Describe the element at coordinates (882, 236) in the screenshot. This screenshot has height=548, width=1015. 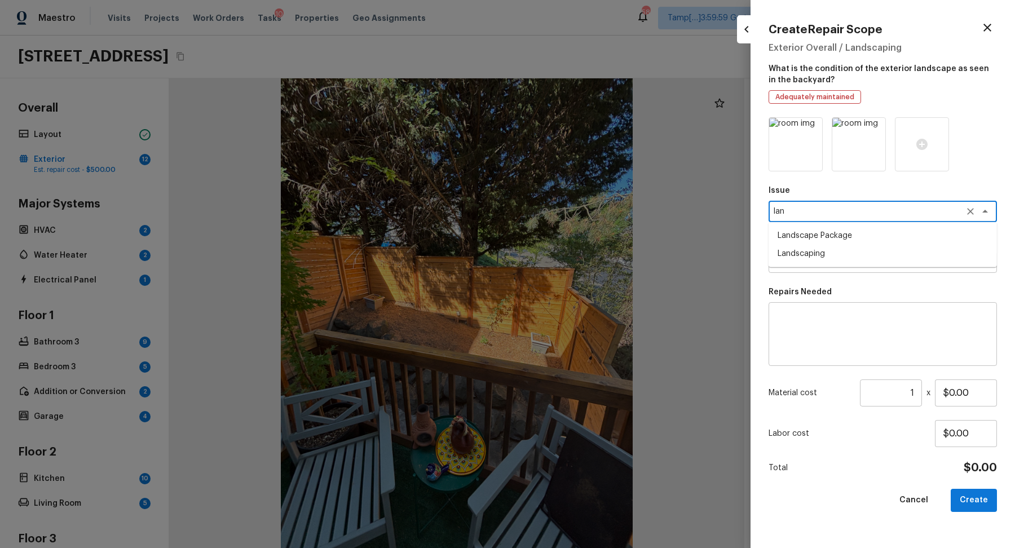
I see `li: Landscape Package` at that location.